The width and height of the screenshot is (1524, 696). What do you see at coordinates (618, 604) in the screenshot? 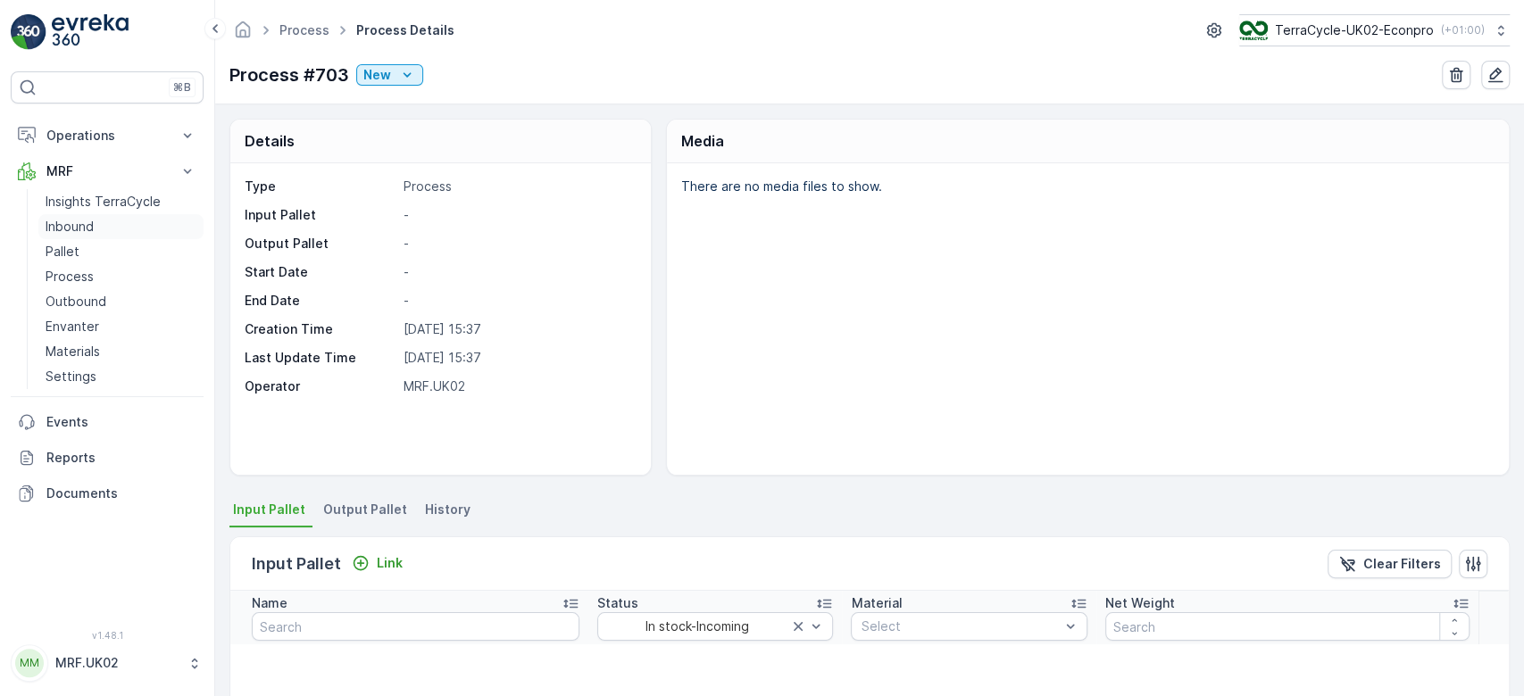
I see `p: Status` at bounding box center [618, 604].